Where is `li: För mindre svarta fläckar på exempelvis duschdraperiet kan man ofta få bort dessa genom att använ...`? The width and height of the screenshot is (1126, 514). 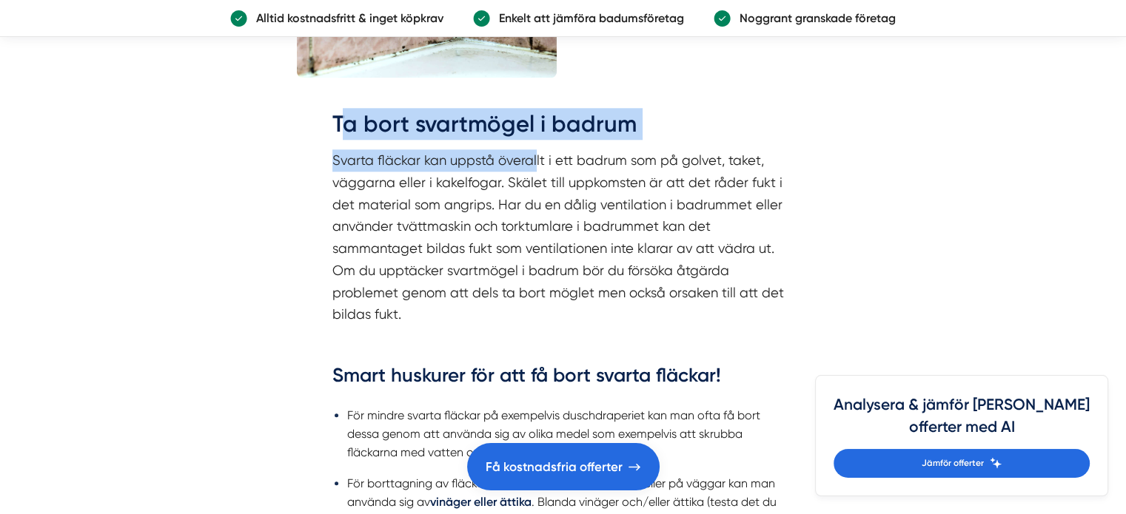
li: För mindre svarta fläckar på exempelvis duschdraperiet kan man ofta få bort dessa genom att använ... is located at coordinates (571, 434).